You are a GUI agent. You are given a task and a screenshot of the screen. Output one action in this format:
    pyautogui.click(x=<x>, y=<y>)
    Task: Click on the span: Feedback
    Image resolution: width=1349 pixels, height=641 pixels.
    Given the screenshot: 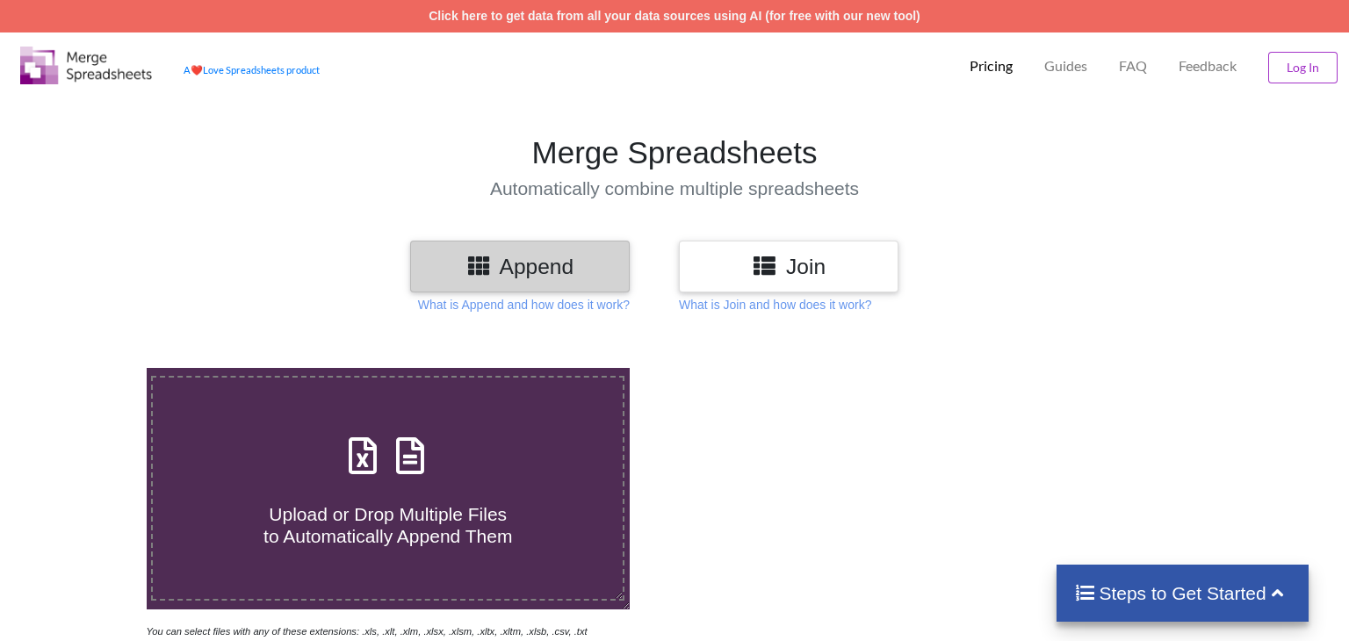 What is the action you would take?
    pyautogui.click(x=1207, y=66)
    